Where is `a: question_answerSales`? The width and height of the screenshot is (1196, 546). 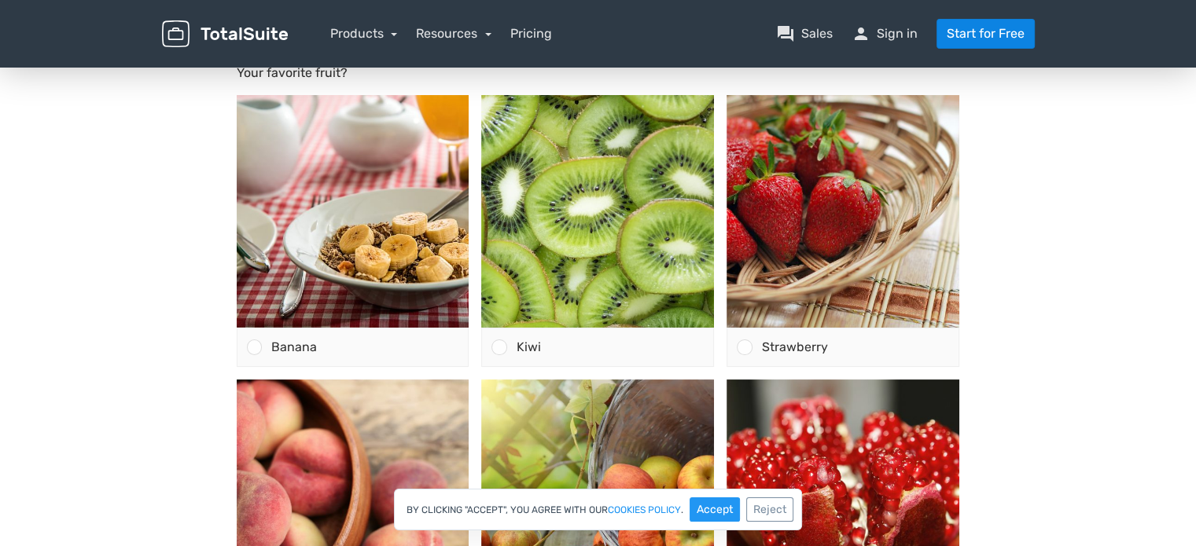
a: question_answerSales is located at coordinates (804, 34).